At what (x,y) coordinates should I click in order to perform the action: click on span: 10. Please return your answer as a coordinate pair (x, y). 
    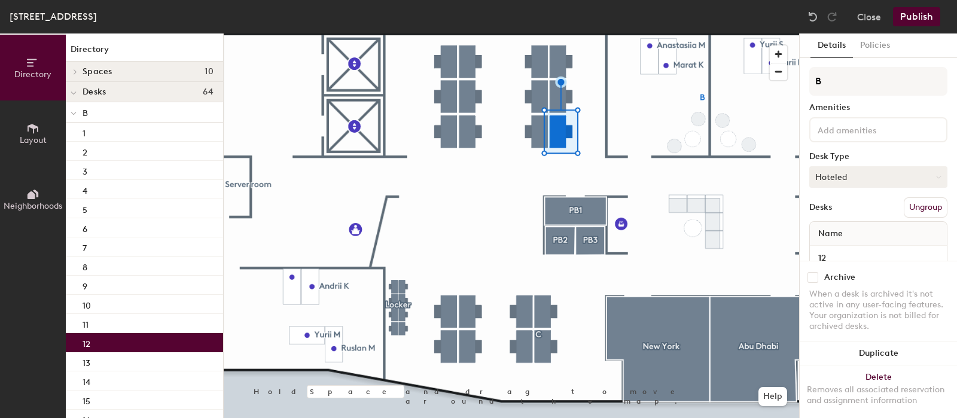
    Looking at the image, I should click on (209, 72).